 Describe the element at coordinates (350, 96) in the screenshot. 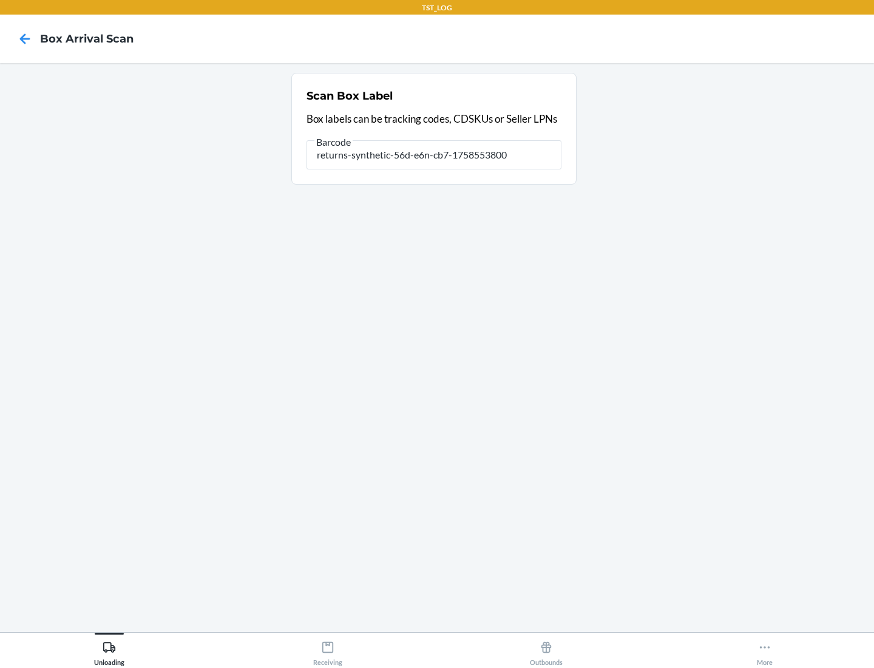

I see `h2: Scan Box Label` at that location.